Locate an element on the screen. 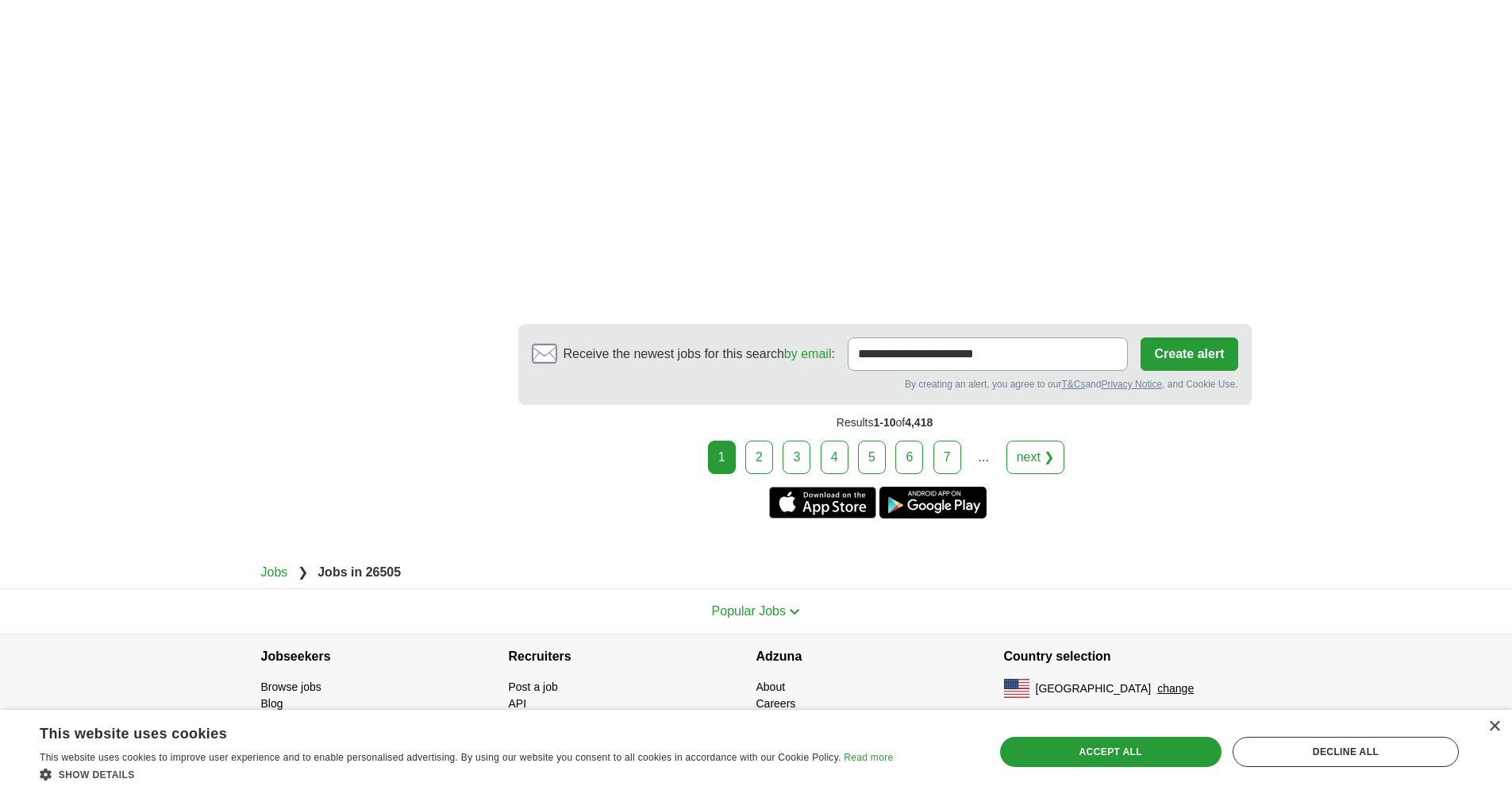 This screenshot has height=794, width=1512. a: Get the Android app is located at coordinates (933, 502).